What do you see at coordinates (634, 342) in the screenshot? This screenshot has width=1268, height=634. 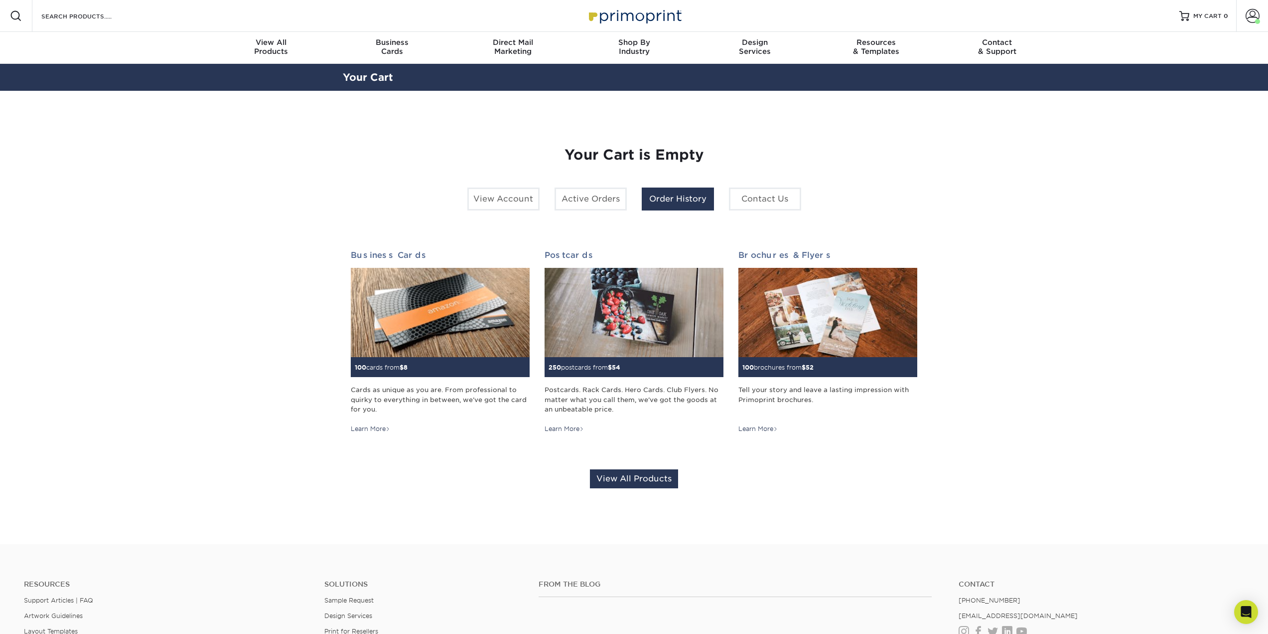 I see `a: Postcards 250postcards from$54 Postcards. Rack Cards. Hero Cards. Club Flyers. No matter what you...` at bounding box center [634, 342].